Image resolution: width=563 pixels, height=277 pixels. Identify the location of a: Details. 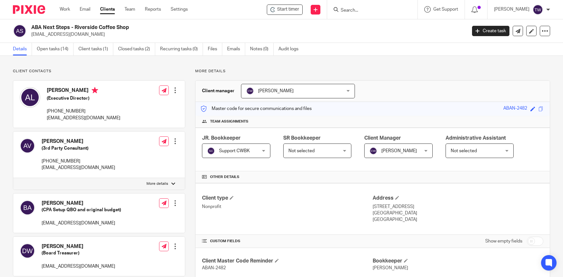
(22, 49).